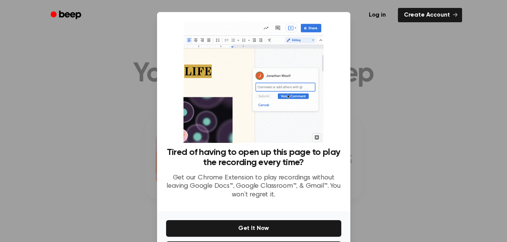  I want to click on a: Beep, so click(66, 15).